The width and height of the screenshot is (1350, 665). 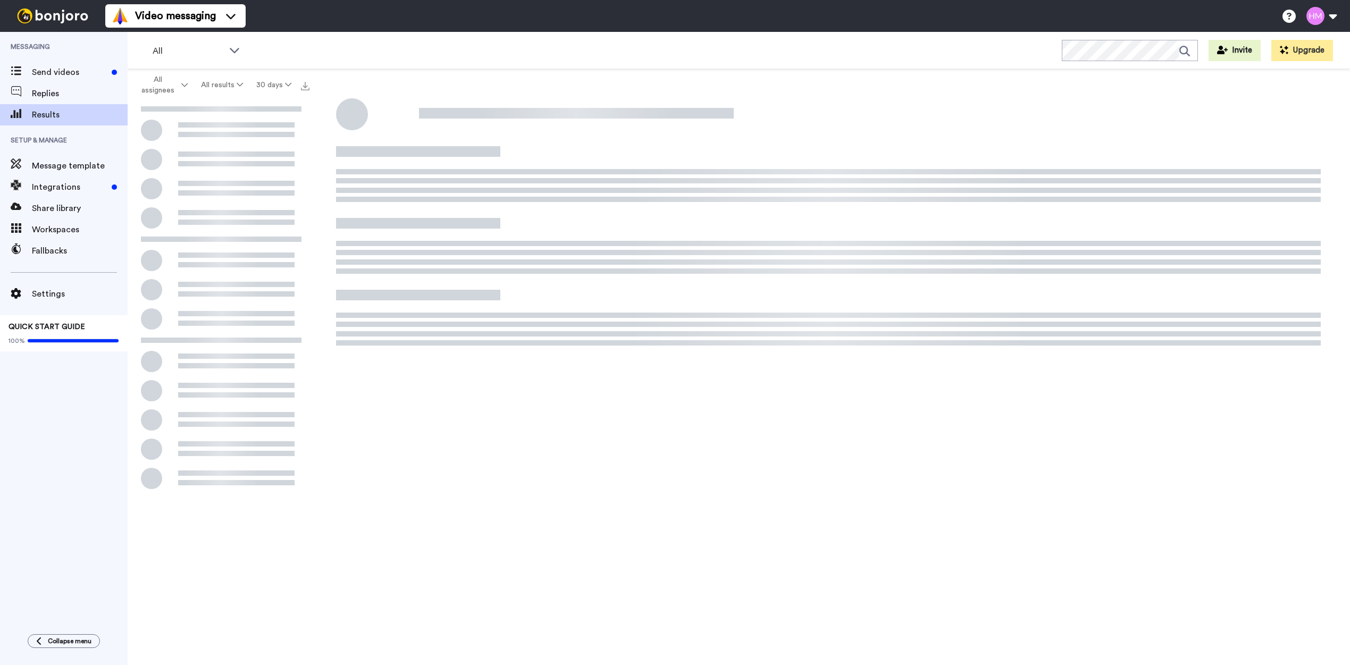 I want to click on img: bj-logo-header-white.svg, so click(x=53, y=16).